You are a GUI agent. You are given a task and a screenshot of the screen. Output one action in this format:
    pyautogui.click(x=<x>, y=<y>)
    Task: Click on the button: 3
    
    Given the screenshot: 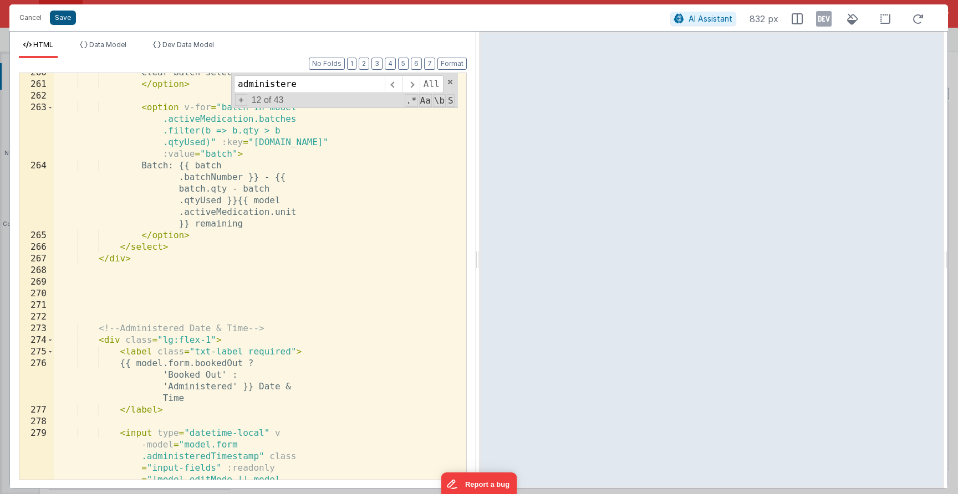 What is the action you would take?
    pyautogui.click(x=377, y=64)
    